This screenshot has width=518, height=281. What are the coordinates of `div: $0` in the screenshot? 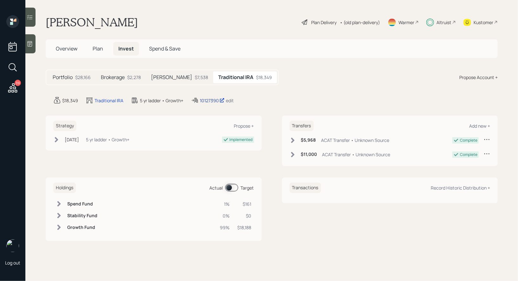 It's located at (245, 216).